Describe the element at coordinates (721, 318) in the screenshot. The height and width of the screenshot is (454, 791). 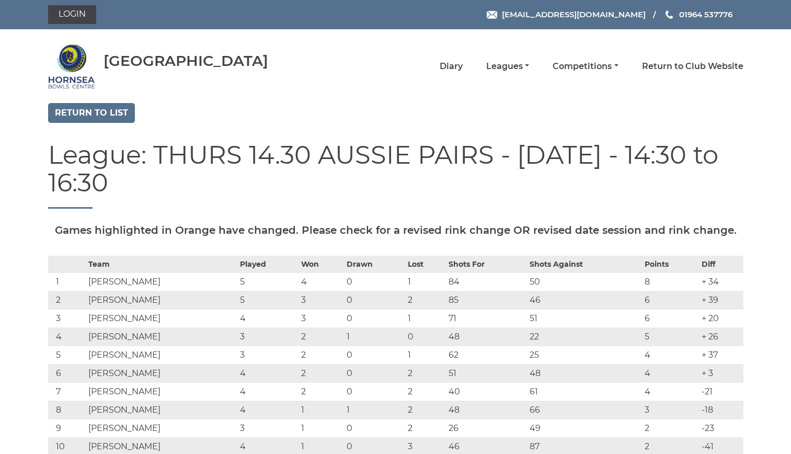
I see `td: + 20` at that location.